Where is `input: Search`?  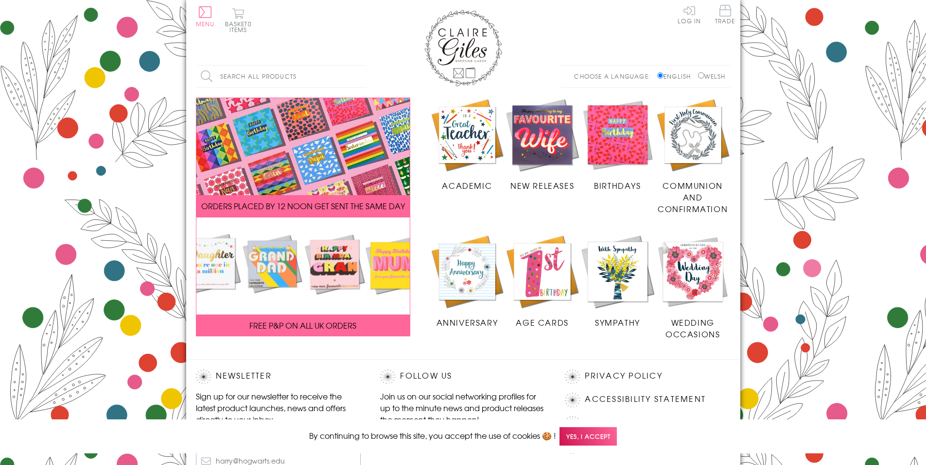 input: Search is located at coordinates (361, 76).